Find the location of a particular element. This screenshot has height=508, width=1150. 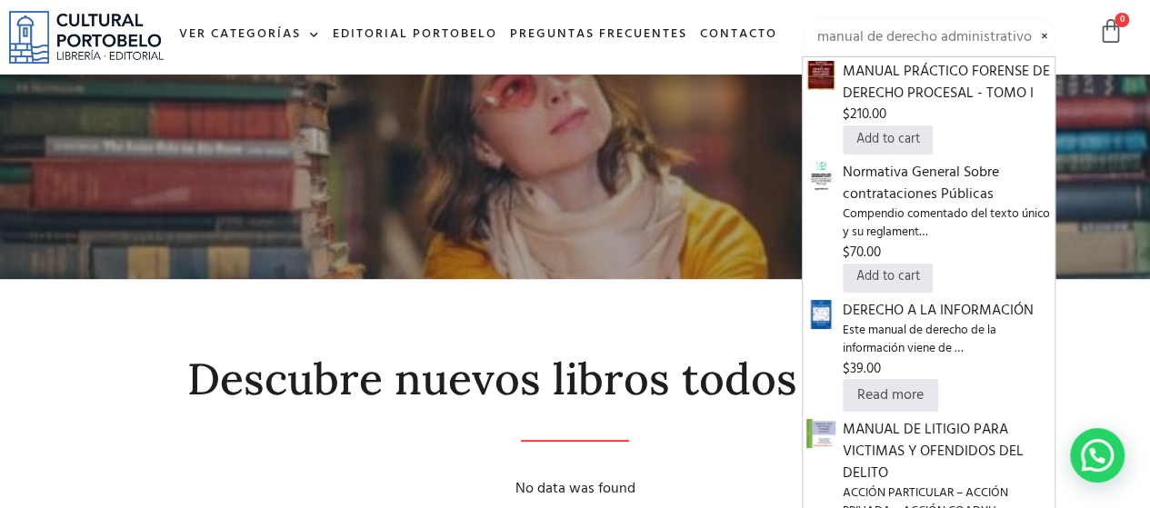

a: Read more about “DERECHO A LA INFORMACIÓN” is located at coordinates (890, 396).